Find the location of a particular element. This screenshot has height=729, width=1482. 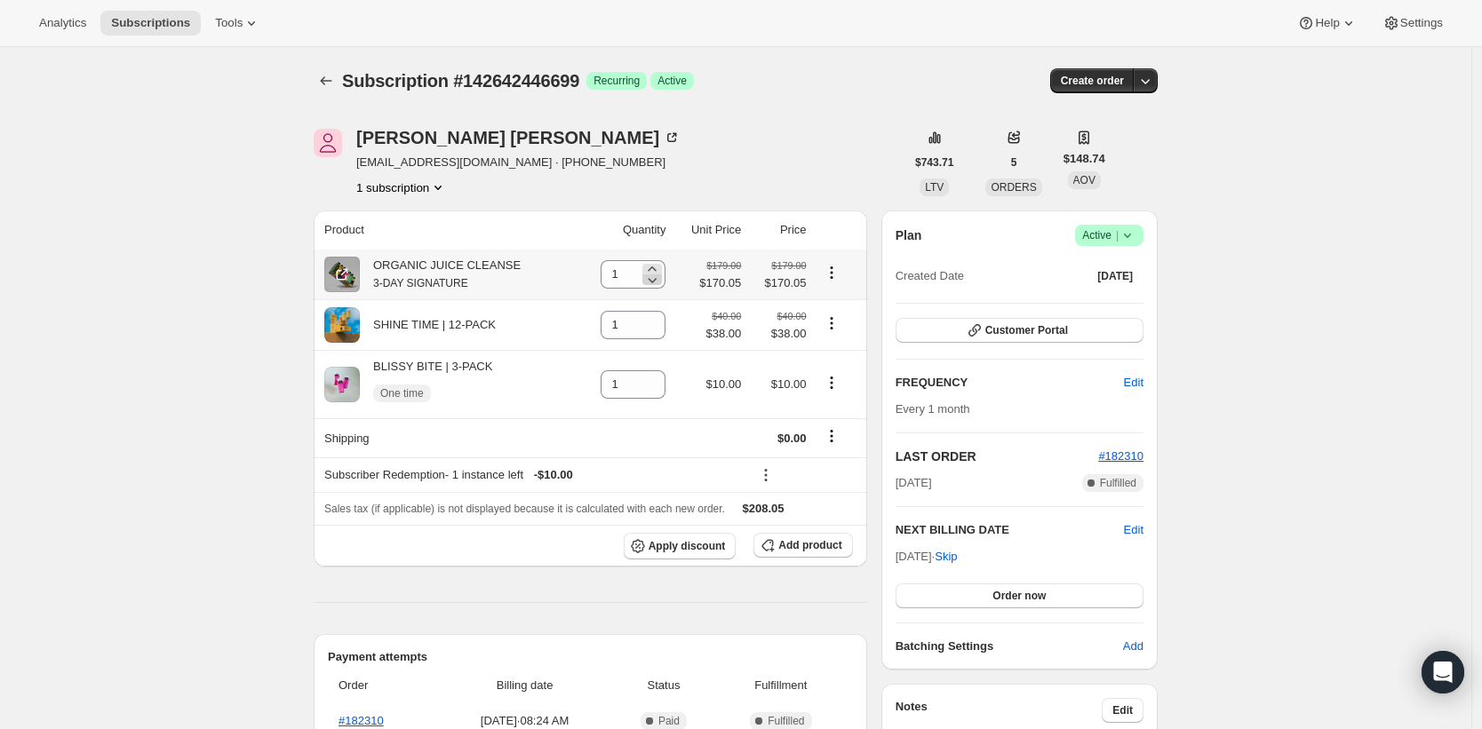

th: Shipping is located at coordinates (445, 438).